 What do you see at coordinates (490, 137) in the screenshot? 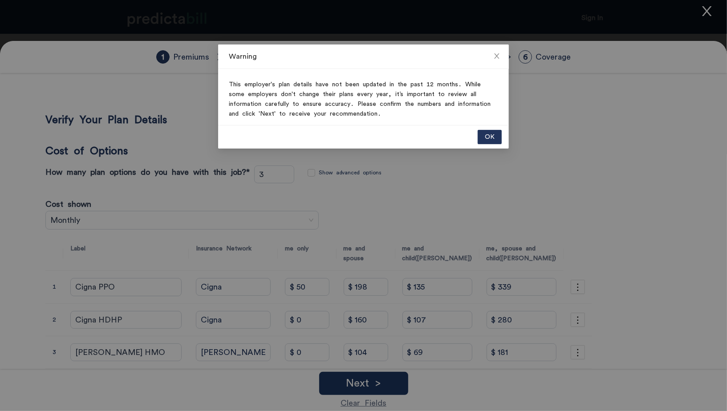
I see `button: OK` at bounding box center [490, 137].